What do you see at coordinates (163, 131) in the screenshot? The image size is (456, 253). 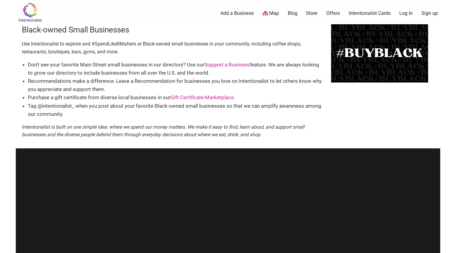 I see `em: Intentionalist is built on one simple idea: where we spend our money matters. We make it easy to ...` at bounding box center [163, 131].